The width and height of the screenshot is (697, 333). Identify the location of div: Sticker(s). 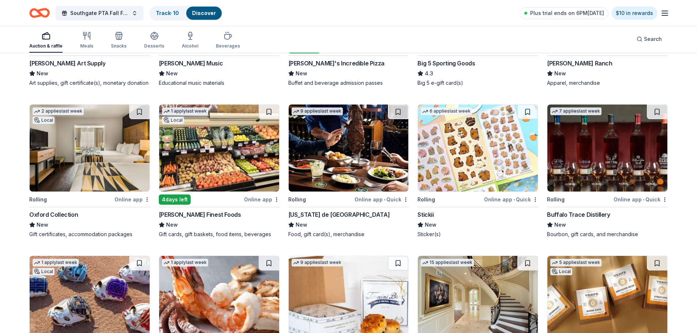
(478, 234).